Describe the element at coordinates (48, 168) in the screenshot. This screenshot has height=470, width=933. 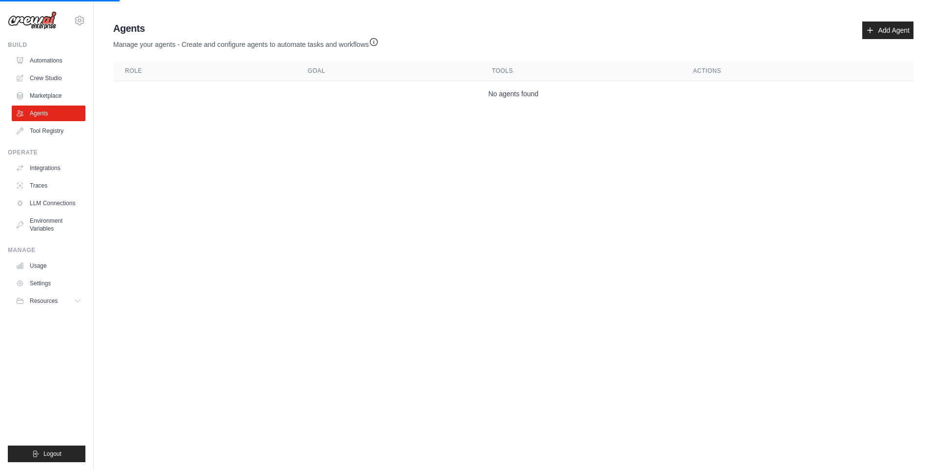
I see `a: Integrations` at that location.